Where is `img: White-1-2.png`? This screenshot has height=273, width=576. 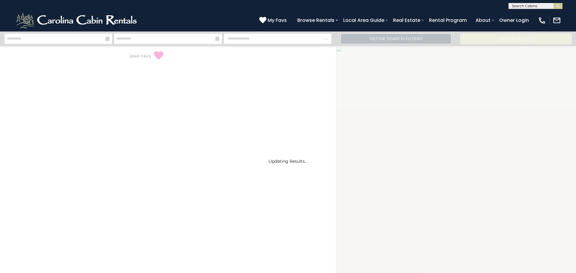 img: White-1-2.png is located at coordinates (77, 20).